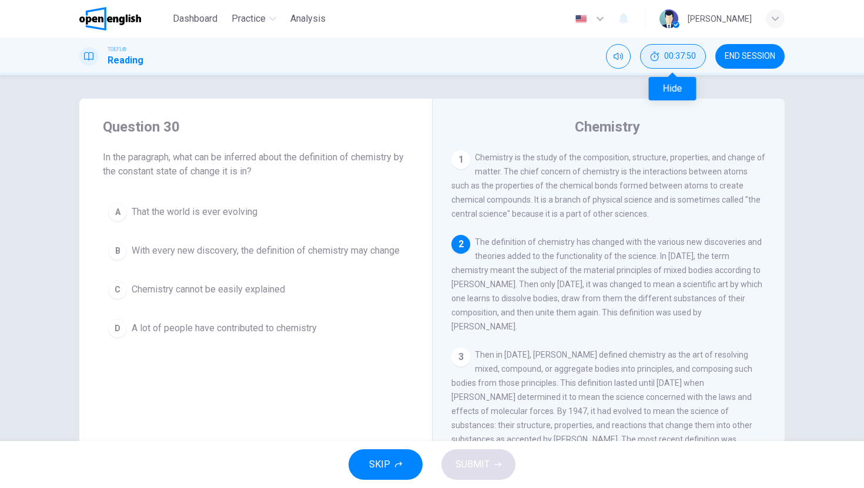  Describe the element at coordinates (256, 165) in the screenshot. I see `span: In the paragraph, what can be inferred about the definition of chemistry by the constant state of...` at that location.